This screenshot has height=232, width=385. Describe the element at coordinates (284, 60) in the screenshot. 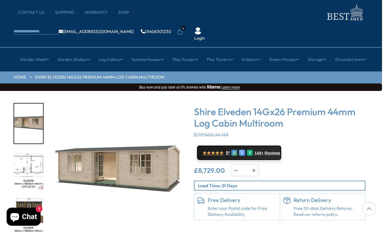

I see `a: Green Houses` at that location.